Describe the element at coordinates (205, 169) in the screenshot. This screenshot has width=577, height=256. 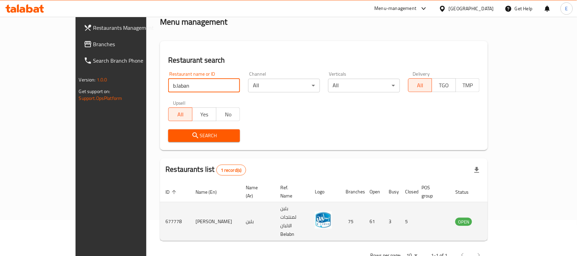
I see `h2: Restaurants list` at that location.